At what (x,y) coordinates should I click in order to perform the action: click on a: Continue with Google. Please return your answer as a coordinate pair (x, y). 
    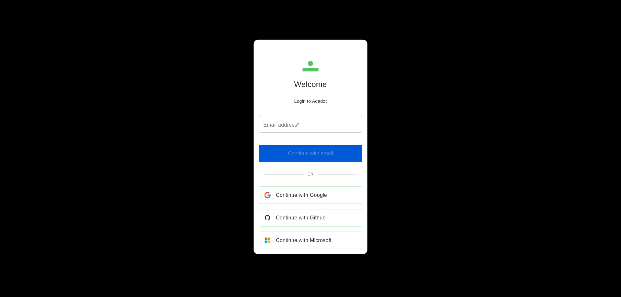
    Looking at the image, I should click on (310, 195).